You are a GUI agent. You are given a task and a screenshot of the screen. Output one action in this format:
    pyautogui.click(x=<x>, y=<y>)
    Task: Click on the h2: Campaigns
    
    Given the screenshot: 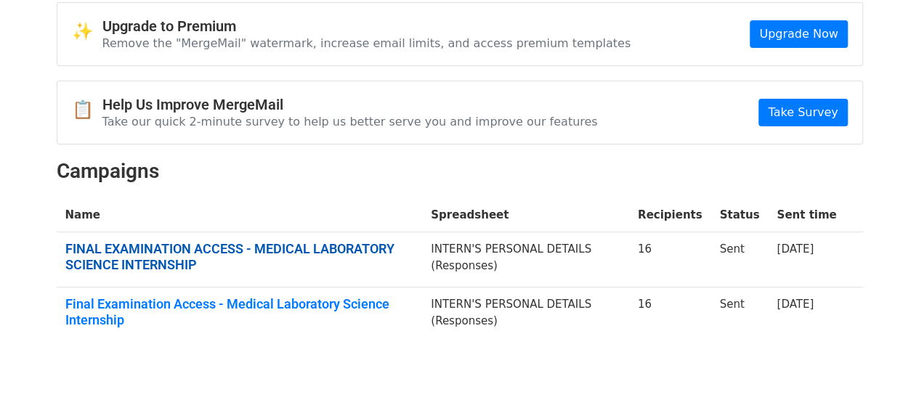 What is the action you would take?
    pyautogui.click(x=460, y=171)
    